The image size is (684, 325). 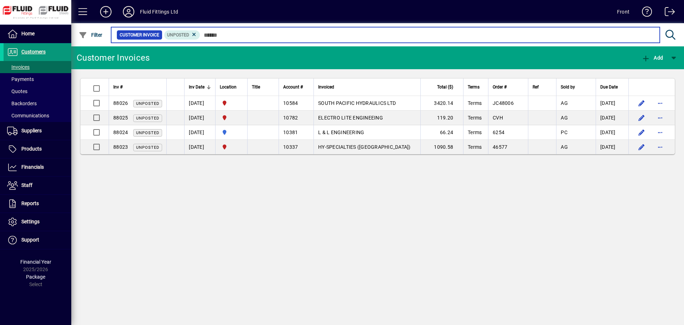 What do you see at coordinates (445, 87) in the screenshot?
I see `span: Total ($)` at bounding box center [445, 87].